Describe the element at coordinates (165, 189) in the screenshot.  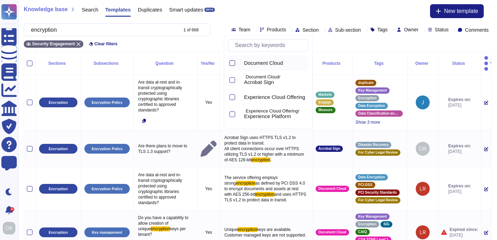
I see `p: Are data at-rest and in-transit cryptographically protected using cryptographic libraries certifi...` at that location.